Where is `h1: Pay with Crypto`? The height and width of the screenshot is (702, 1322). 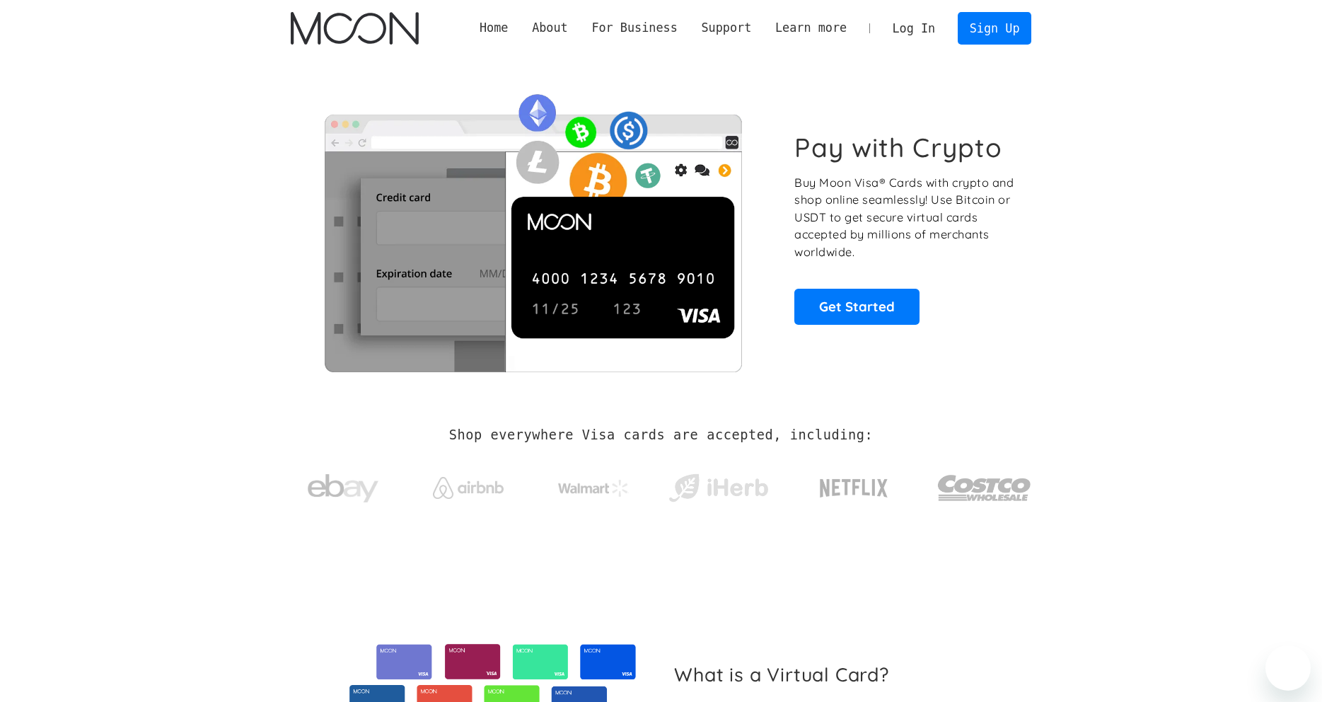 h1: Pay with Crypto is located at coordinates (898, 147).